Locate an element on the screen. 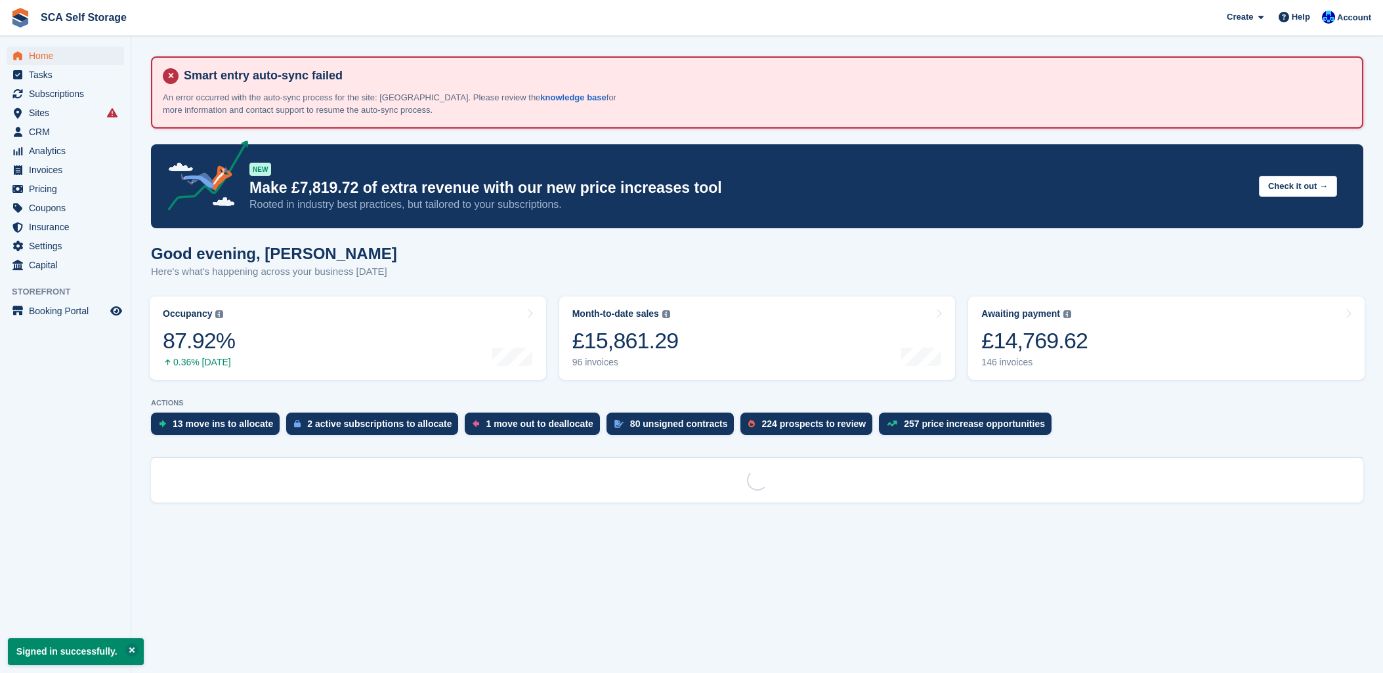  div: 96 invoices is located at coordinates (625, 362).